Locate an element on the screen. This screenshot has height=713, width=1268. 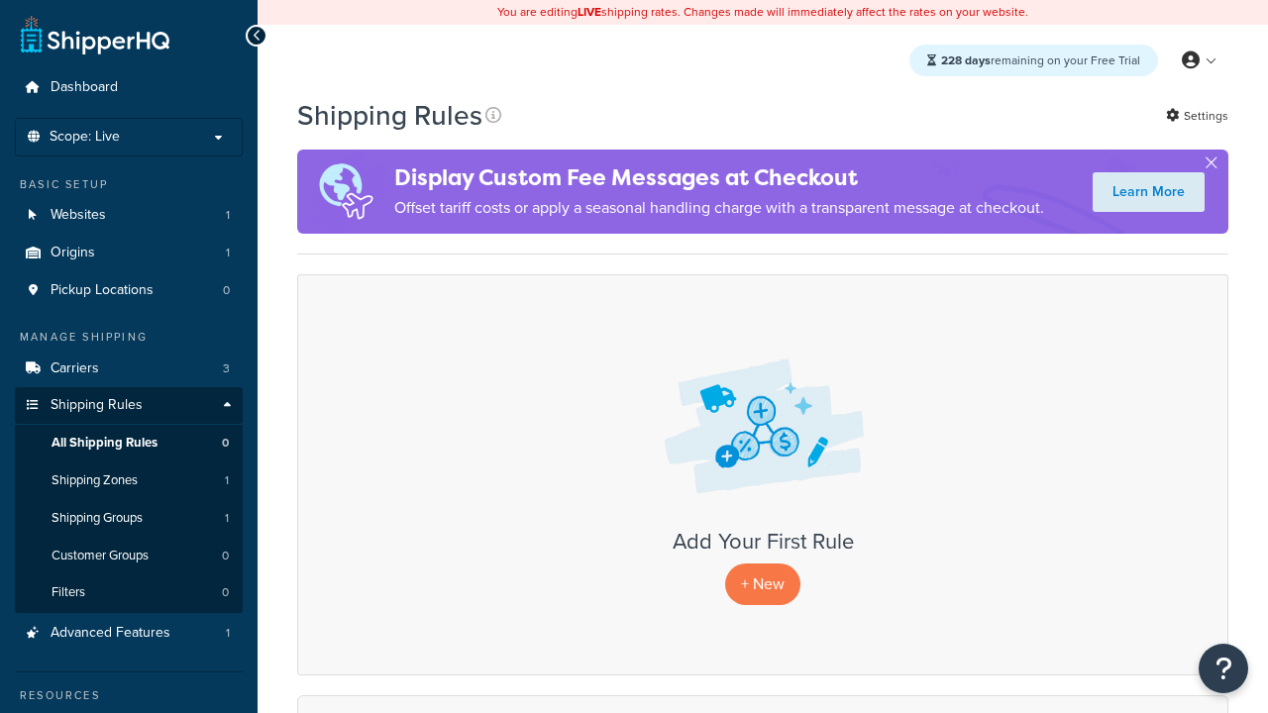
a: Carriers 3 is located at coordinates (129, 369).